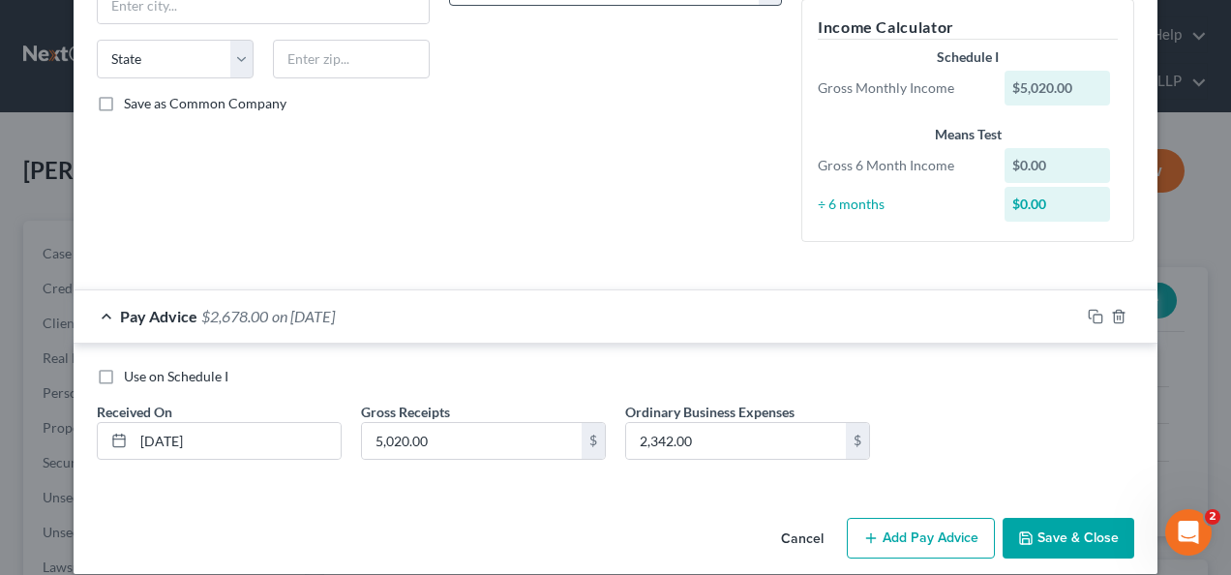 Image resolution: width=1231 pixels, height=575 pixels. Describe the element at coordinates (968, 27) in the screenshot. I see `h5: Income Calculator` at that location.